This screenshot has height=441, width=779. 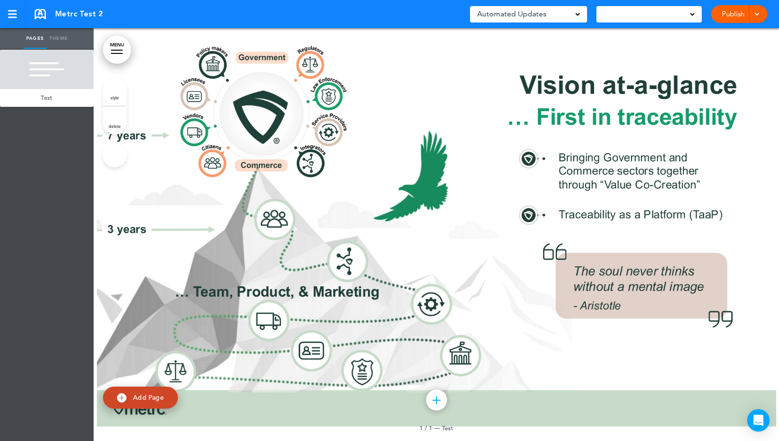 What do you see at coordinates (115, 97) in the screenshot?
I see `span: style` at bounding box center [115, 97].